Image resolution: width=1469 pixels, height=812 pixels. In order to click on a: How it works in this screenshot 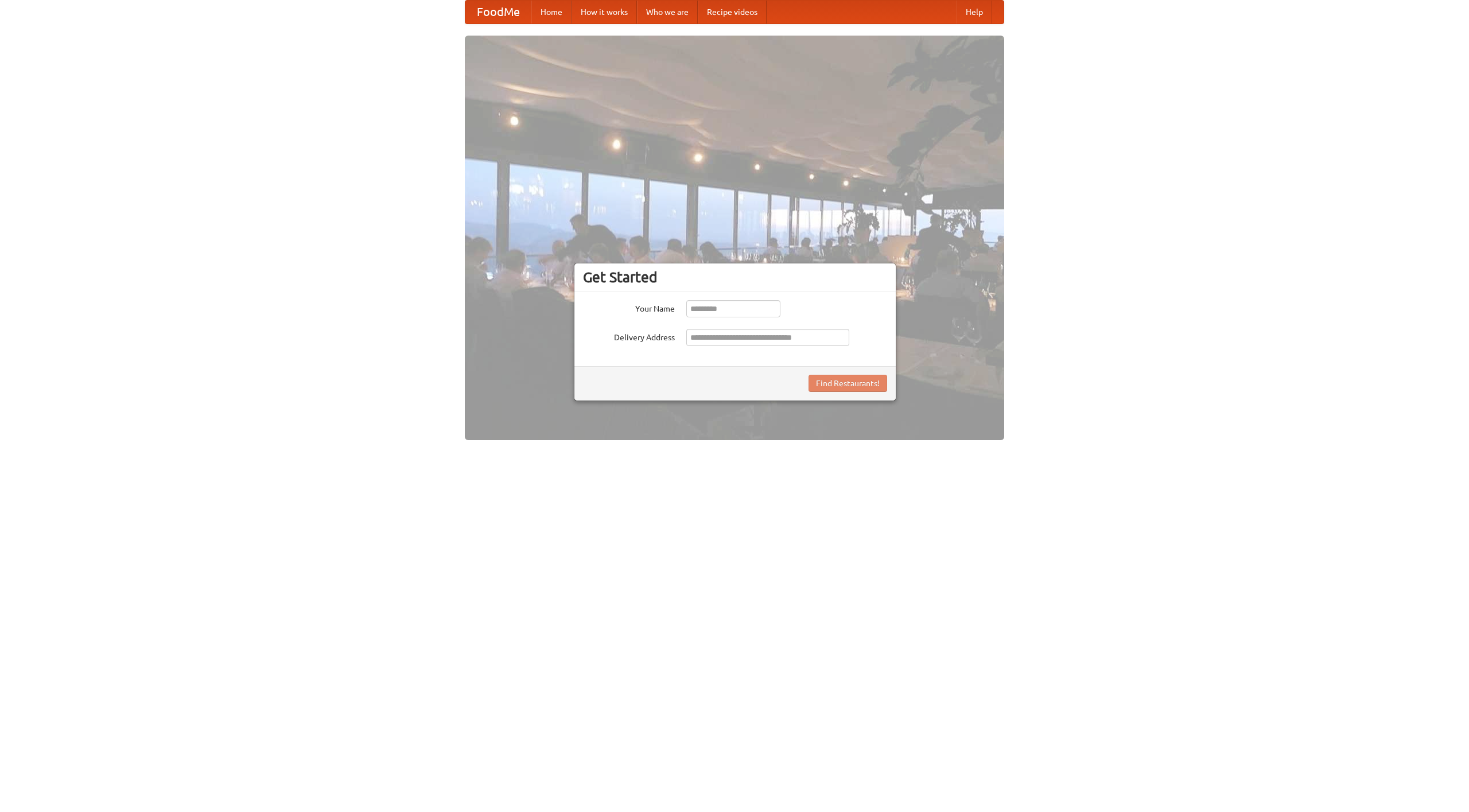, I will do `click(604, 12)`.